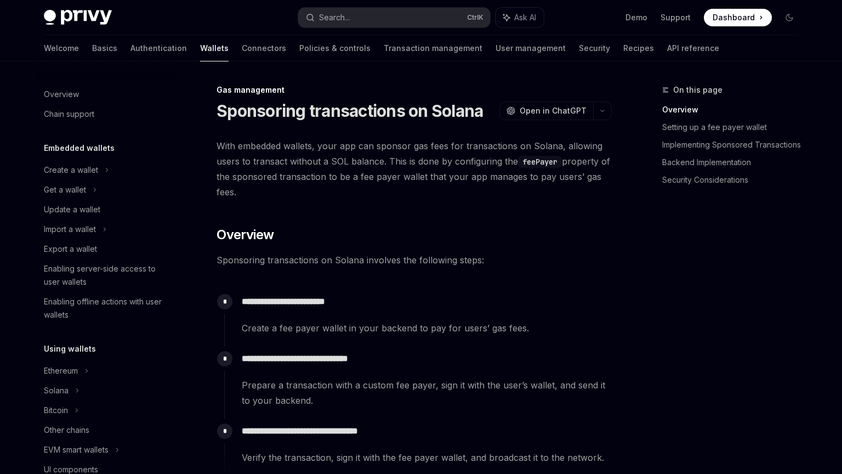 The height and width of the screenshot is (474, 842). I want to click on div: EVM smart wallets, so click(76, 450).